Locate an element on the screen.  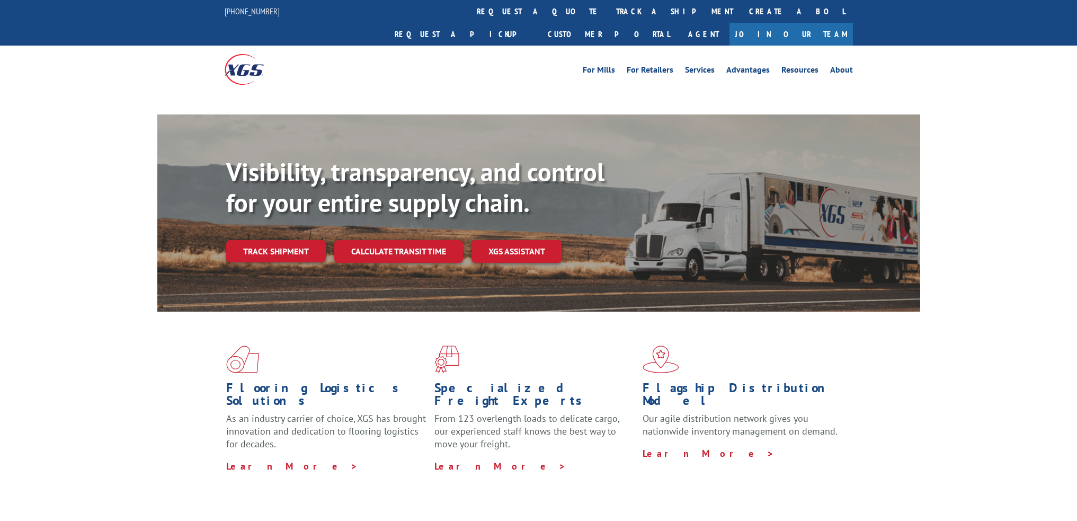
b: Visibility, transparency, and control for your entire supply chain. is located at coordinates (415, 187).